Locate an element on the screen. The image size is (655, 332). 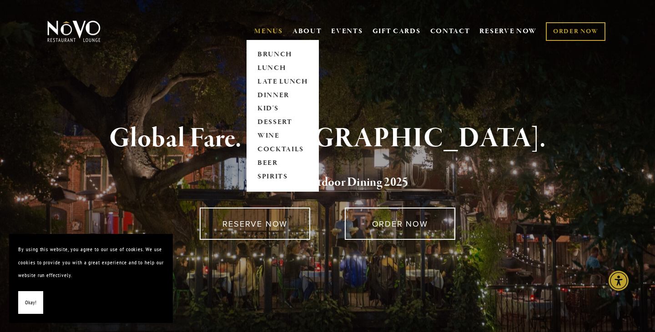
a: LATE LUNCH is located at coordinates (282, 82).